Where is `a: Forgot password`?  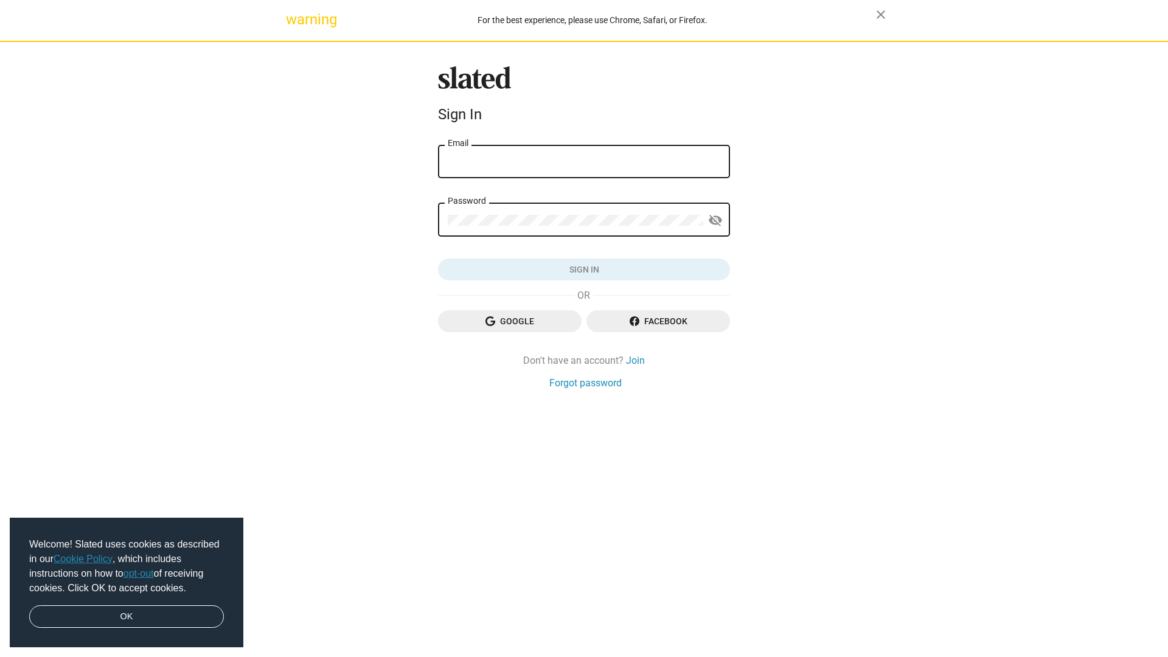 a: Forgot password is located at coordinates (585, 383).